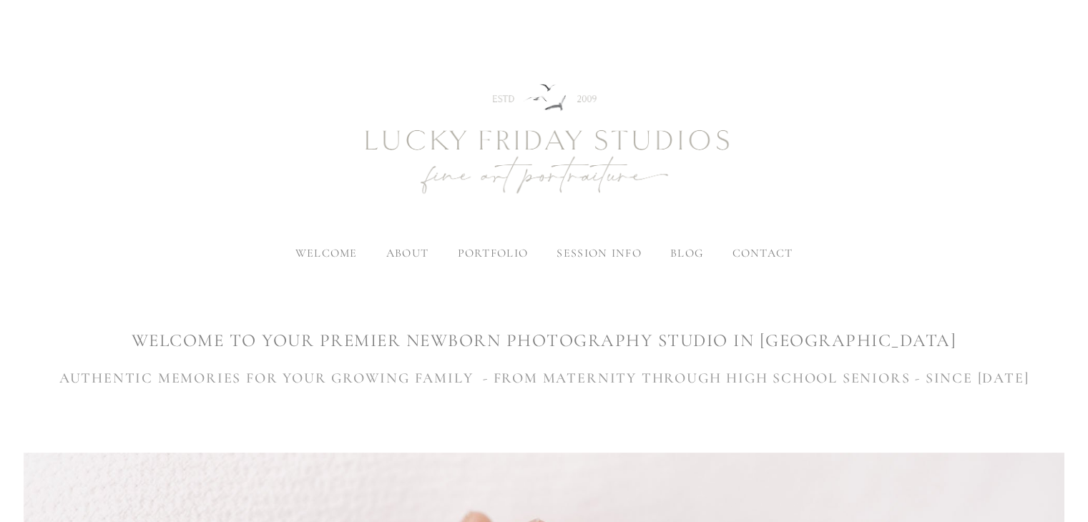 This screenshot has width=1088, height=522. Describe the element at coordinates (326, 253) in the screenshot. I see `span: welcome` at that location.